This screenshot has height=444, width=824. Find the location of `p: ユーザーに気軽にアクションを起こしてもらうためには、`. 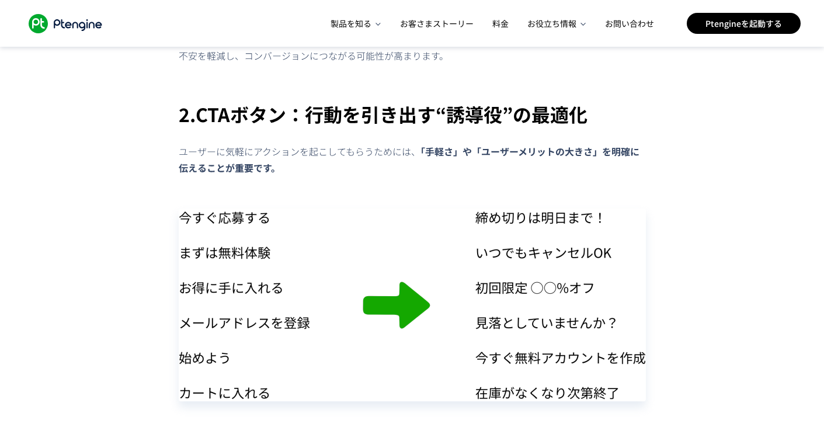

p: ユーザーに気軽にアクションを起こしてもらうためには、 is located at coordinates (412, 159).